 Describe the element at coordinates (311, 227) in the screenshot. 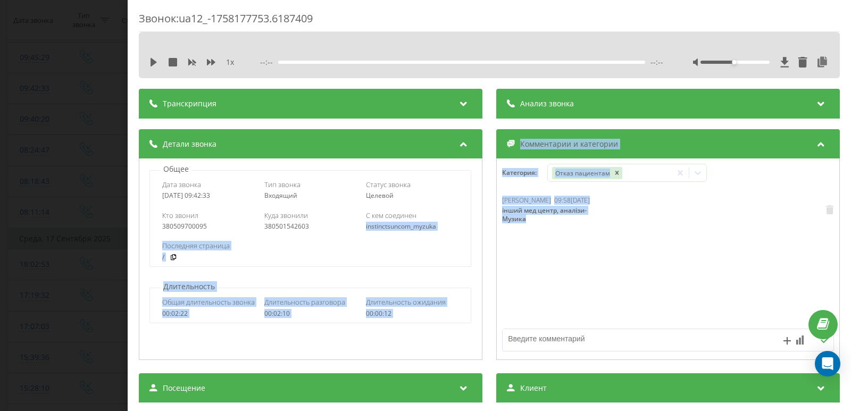

I see `div: 380501542603` at that location.